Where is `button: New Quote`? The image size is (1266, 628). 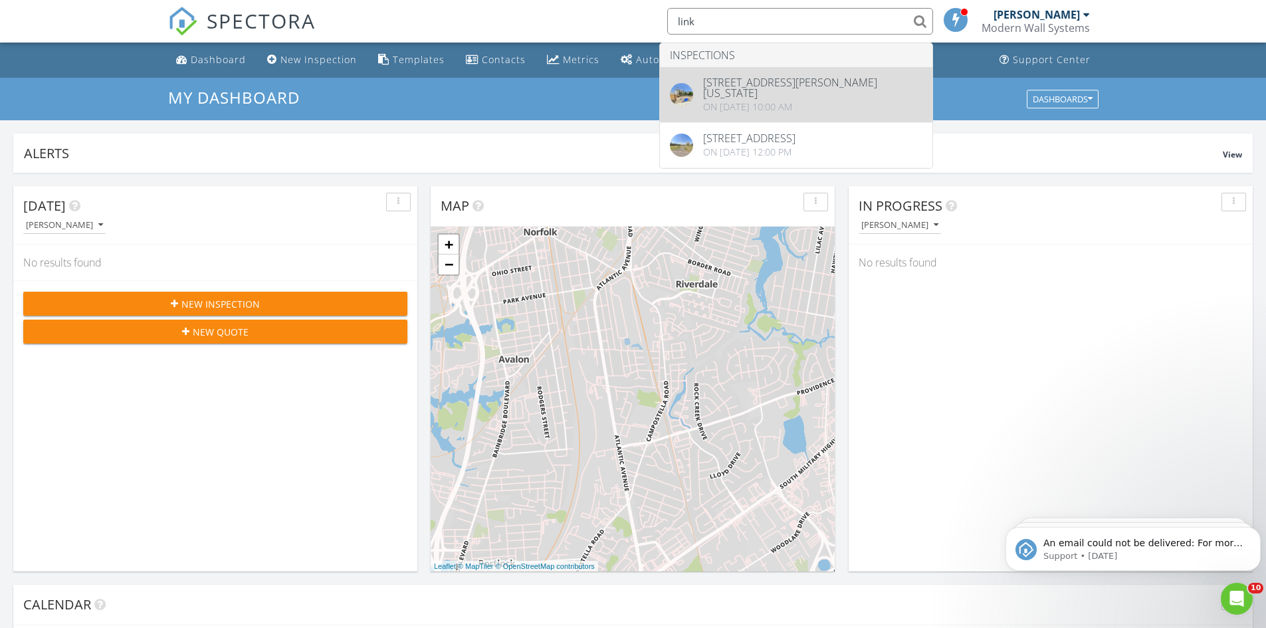
button: New Quote is located at coordinates (215, 332).